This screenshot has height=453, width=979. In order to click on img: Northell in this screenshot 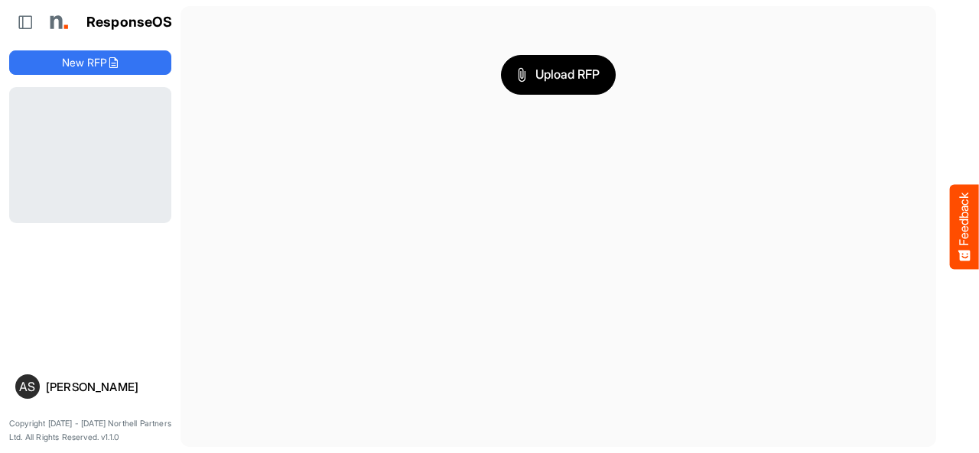, I will do `click(57, 22)`.